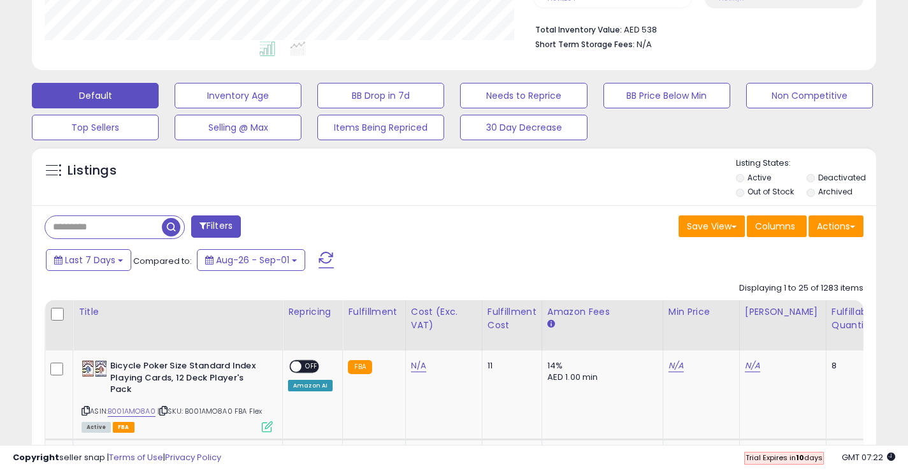 The width and height of the screenshot is (908, 471). Describe the element at coordinates (238, 96) in the screenshot. I see `button: Inventory Age` at that location.